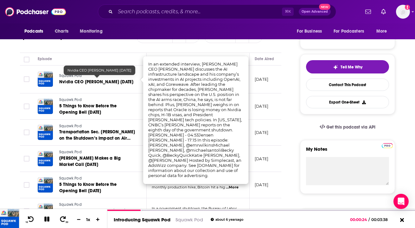 This screenshot has height=228, width=415. I want to click on span: In a government shutdown, the Bureau of Labor, so click(194, 209).